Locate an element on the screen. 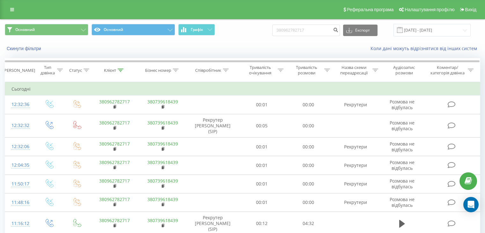 This screenshot has height=233, width=485. div: 12:04:35 is located at coordinates (20, 165).